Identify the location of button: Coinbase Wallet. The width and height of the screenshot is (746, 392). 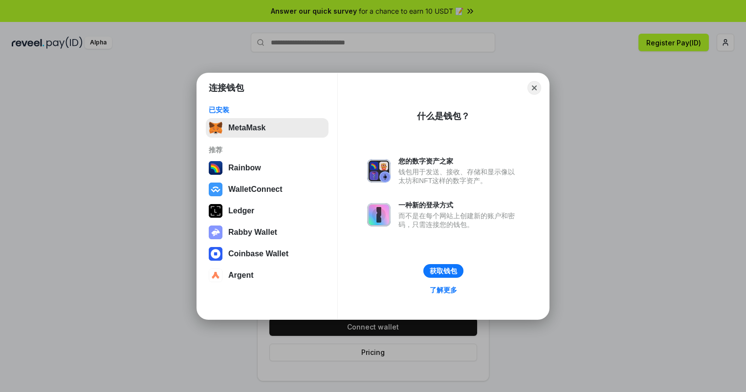
(267, 254).